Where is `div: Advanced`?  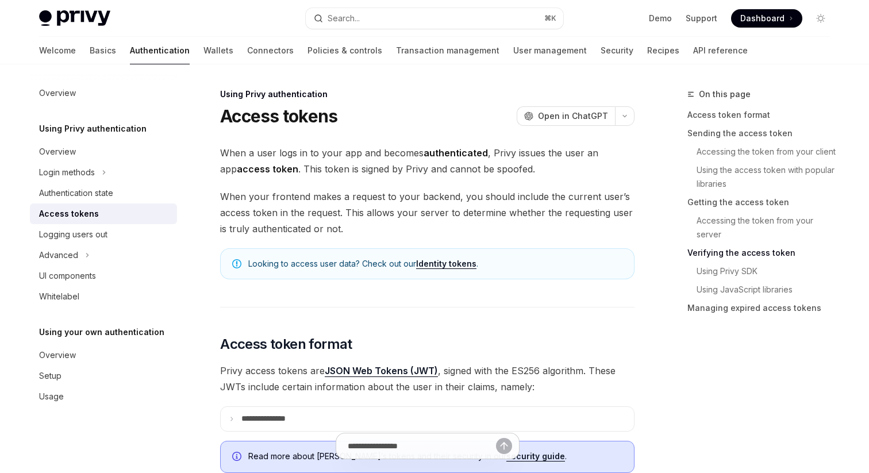 div: Advanced is located at coordinates (59, 255).